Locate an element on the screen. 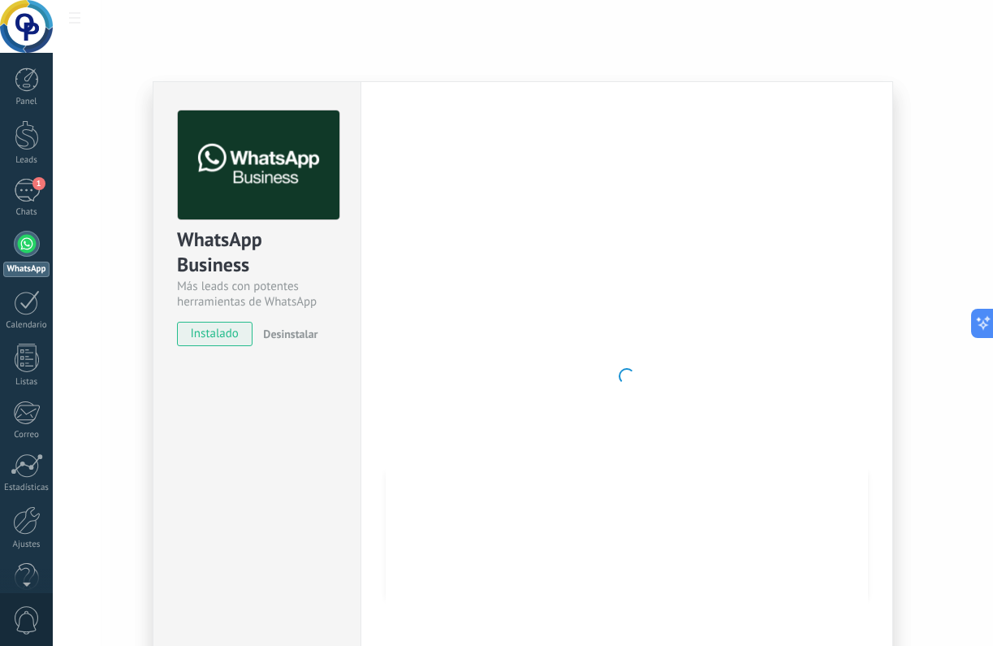  img: logo_main.png is located at coordinates (258, 165).